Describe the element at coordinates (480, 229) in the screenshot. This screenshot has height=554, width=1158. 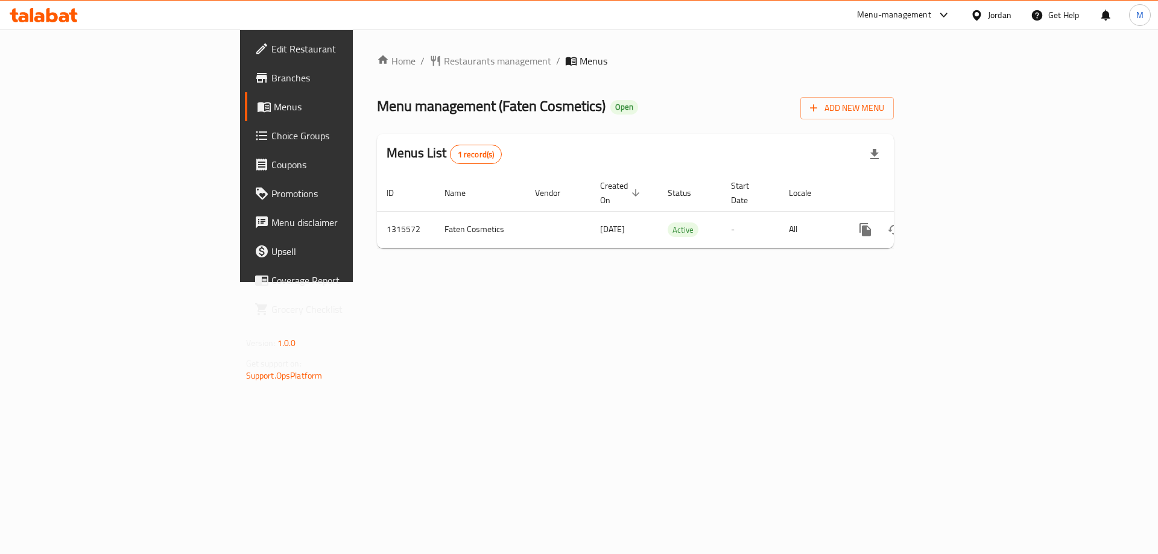
I see `td: Faten Cosmetics` at that location.